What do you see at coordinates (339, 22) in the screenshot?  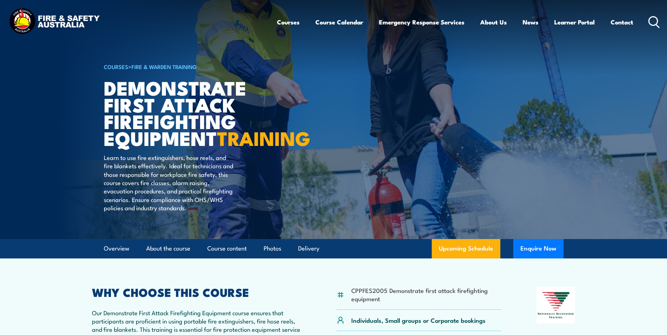 I see `a: Course Calendar` at bounding box center [339, 22].